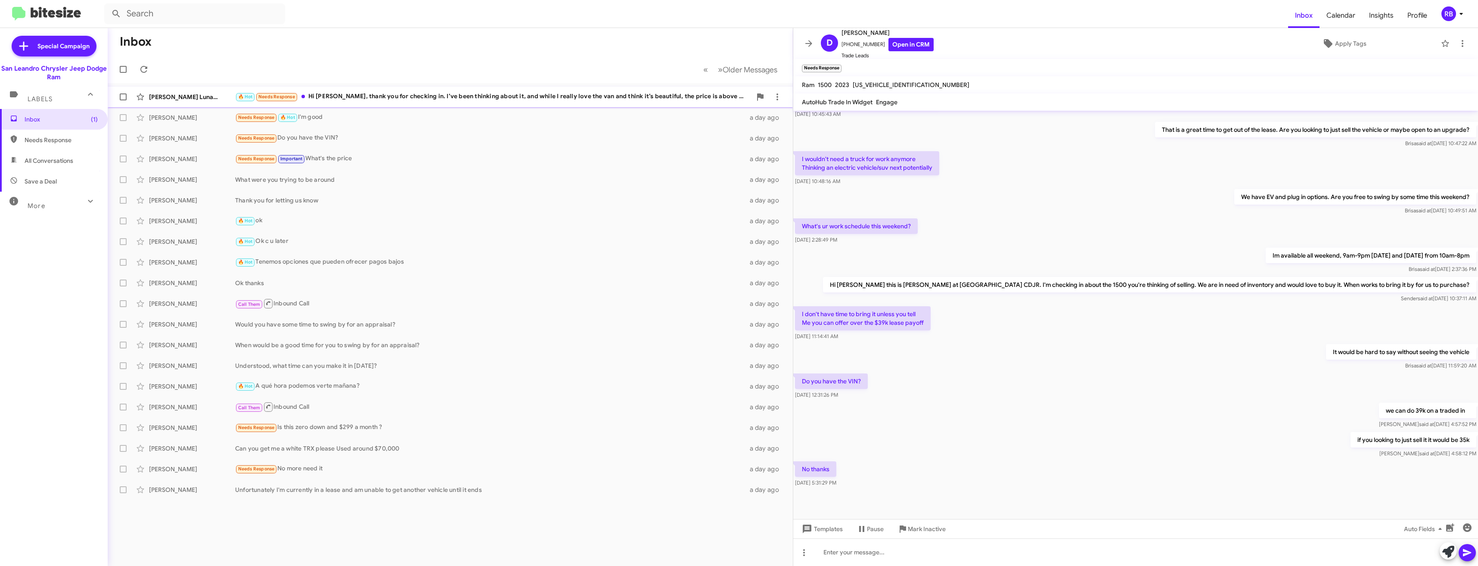 This screenshot has width=1478, height=566. I want to click on p: What's ur work schedule this weekend?, so click(856, 226).